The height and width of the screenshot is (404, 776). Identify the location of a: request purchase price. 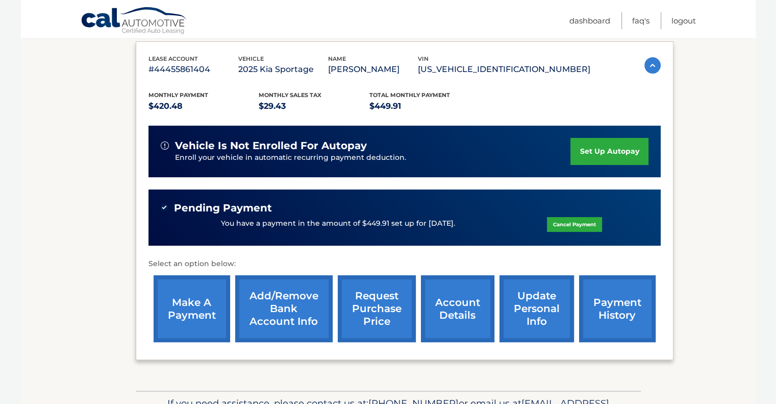
(377, 308).